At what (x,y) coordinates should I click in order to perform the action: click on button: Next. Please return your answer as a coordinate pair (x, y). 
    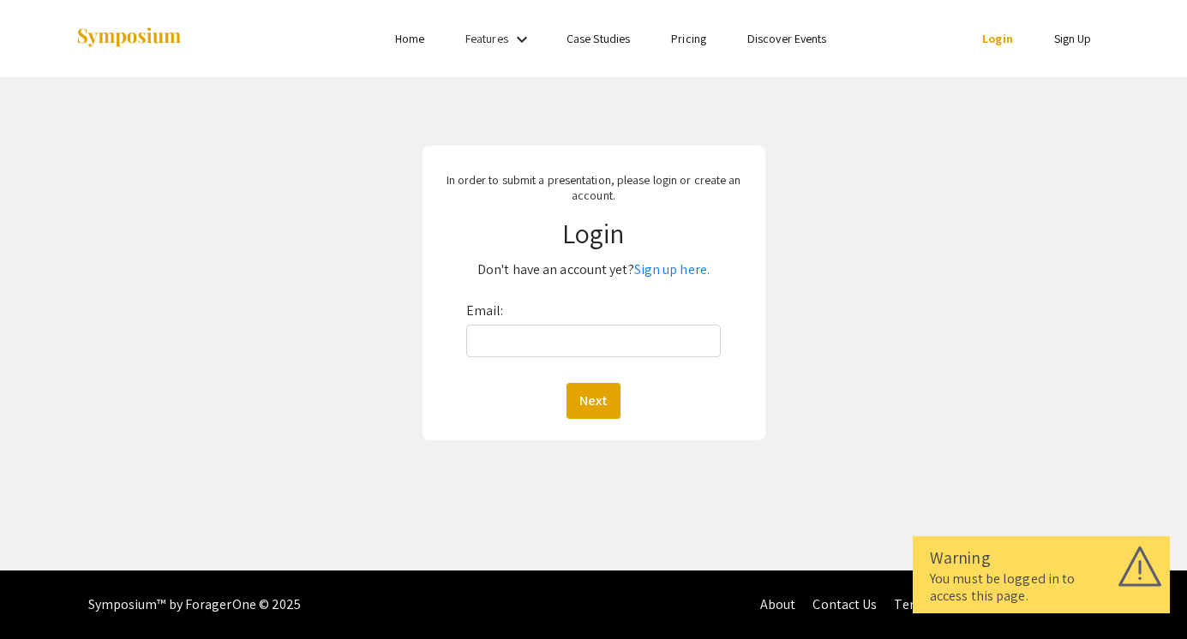
    Looking at the image, I should click on (593, 401).